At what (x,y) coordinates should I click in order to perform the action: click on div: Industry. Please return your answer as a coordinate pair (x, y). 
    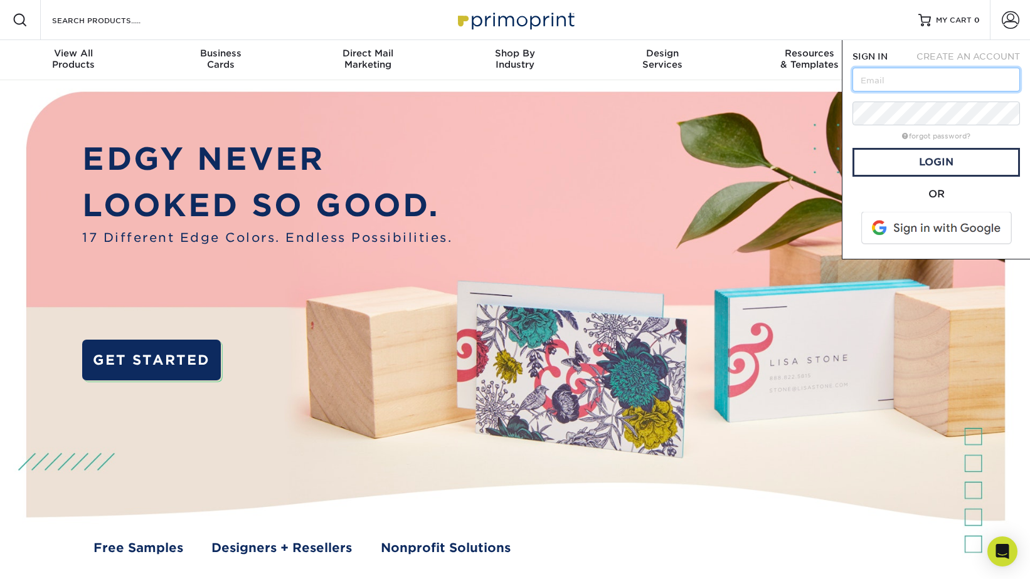
    Looking at the image, I should click on (515, 59).